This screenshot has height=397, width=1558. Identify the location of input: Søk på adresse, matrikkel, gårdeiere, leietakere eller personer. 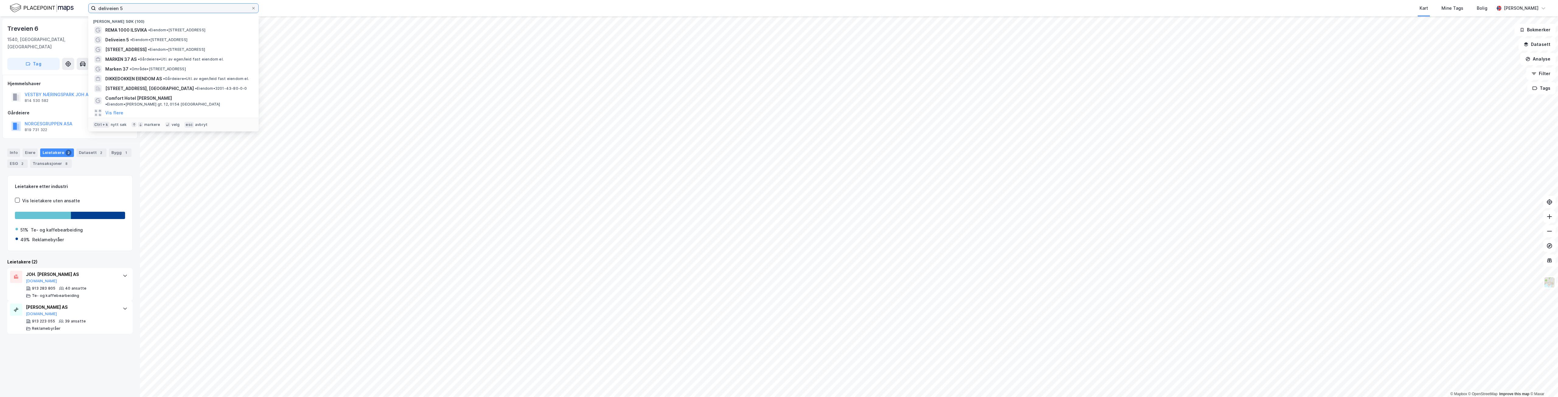
(173, 8).